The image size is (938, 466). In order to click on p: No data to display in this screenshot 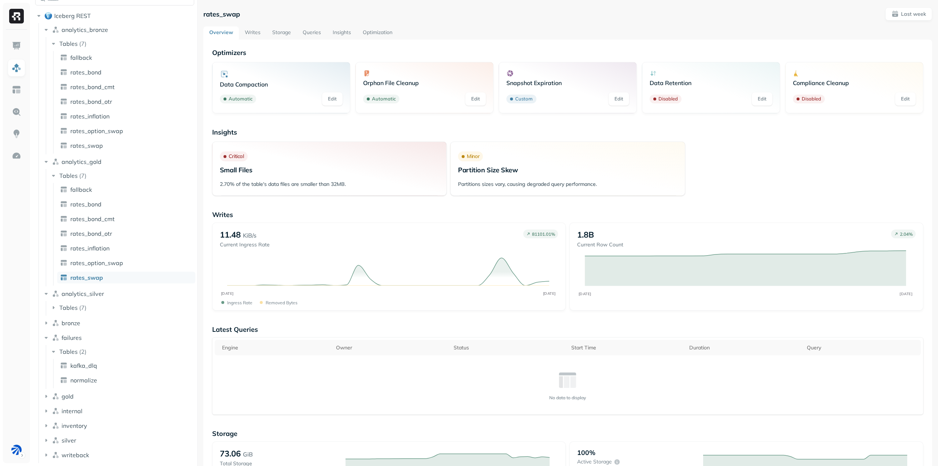, I will do `click(568, 397)`.